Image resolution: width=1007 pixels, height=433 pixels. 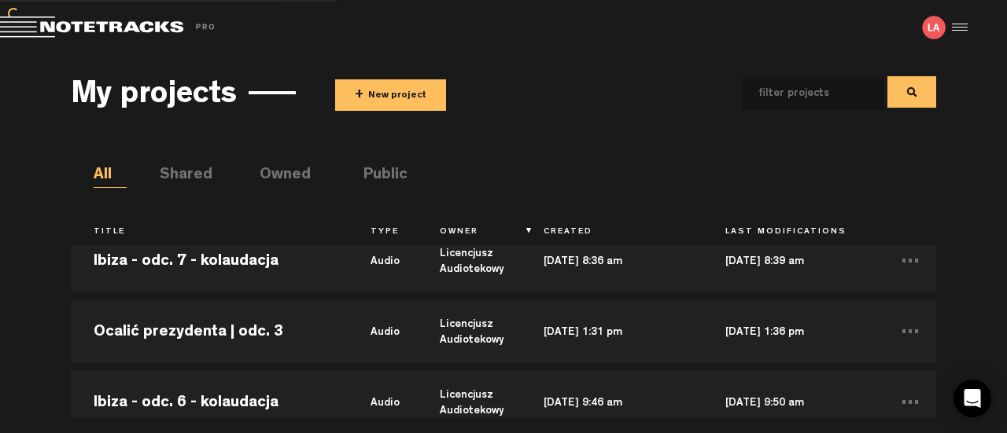 What do you see at coordinates (934, 28) in the screenshot?
I see `img: letters` at bounding box center [934, 28].